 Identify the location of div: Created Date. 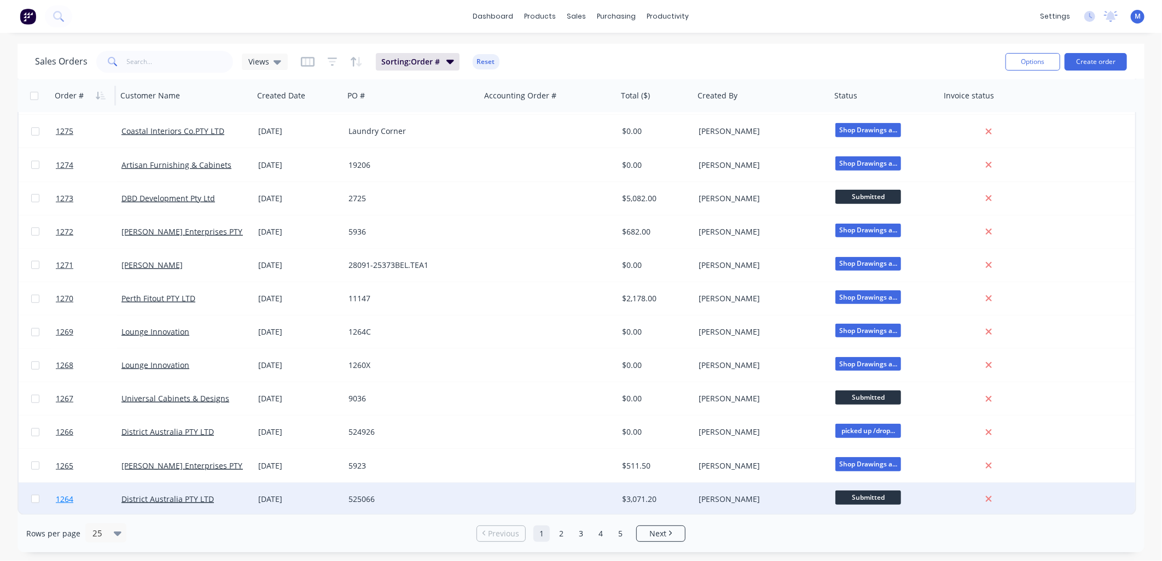
(281, 96).